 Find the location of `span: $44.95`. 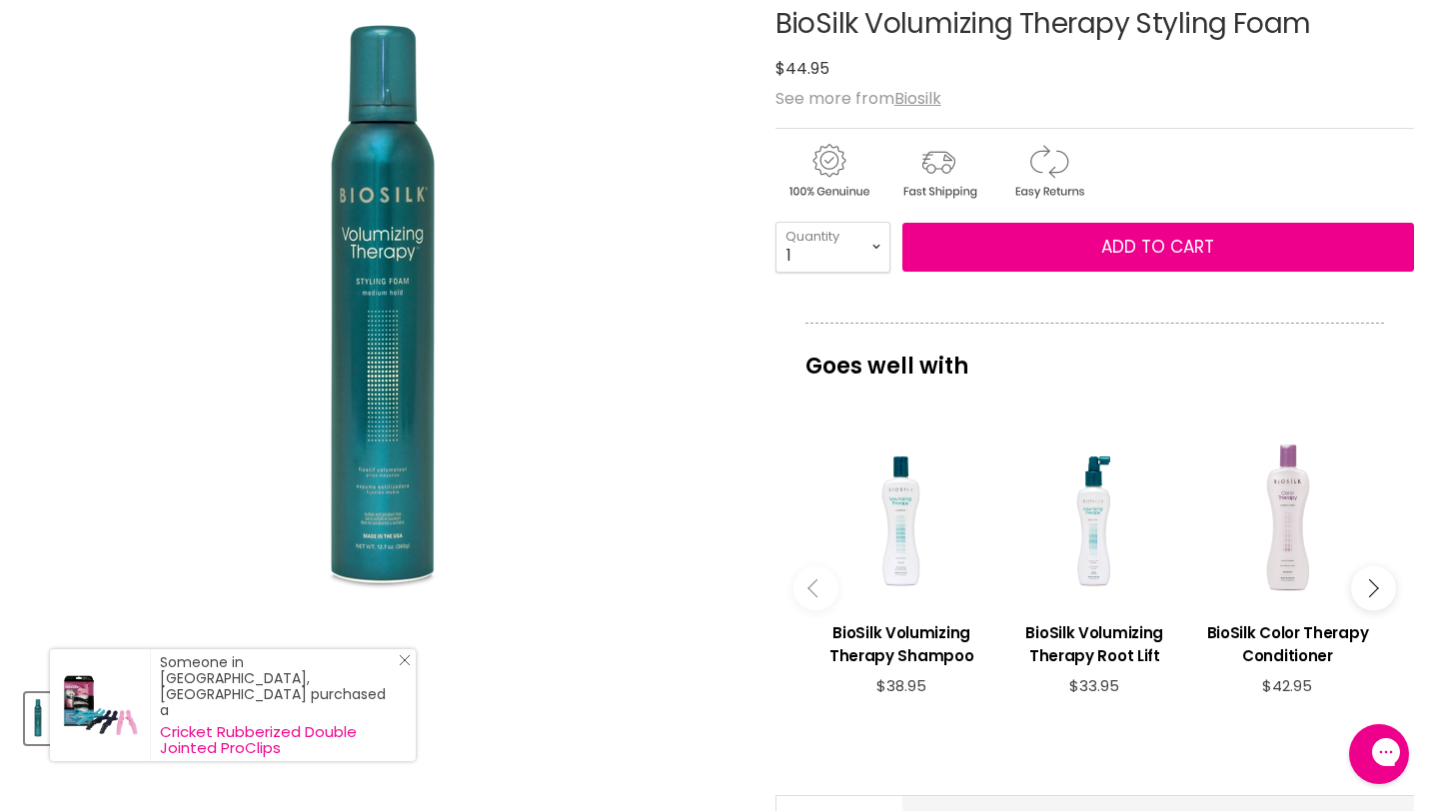

span: $44.95 is located at coordinates (802, 68).